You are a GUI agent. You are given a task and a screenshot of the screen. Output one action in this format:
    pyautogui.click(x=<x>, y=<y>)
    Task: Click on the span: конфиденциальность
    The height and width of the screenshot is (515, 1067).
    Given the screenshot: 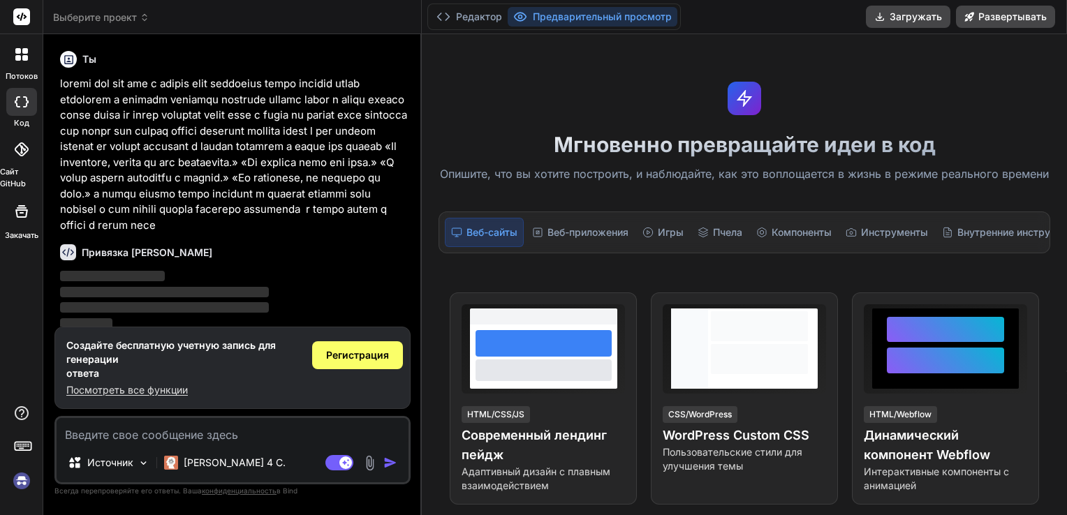 What is the action you would take?
    pyautogui.click(x=239, y=491)
    